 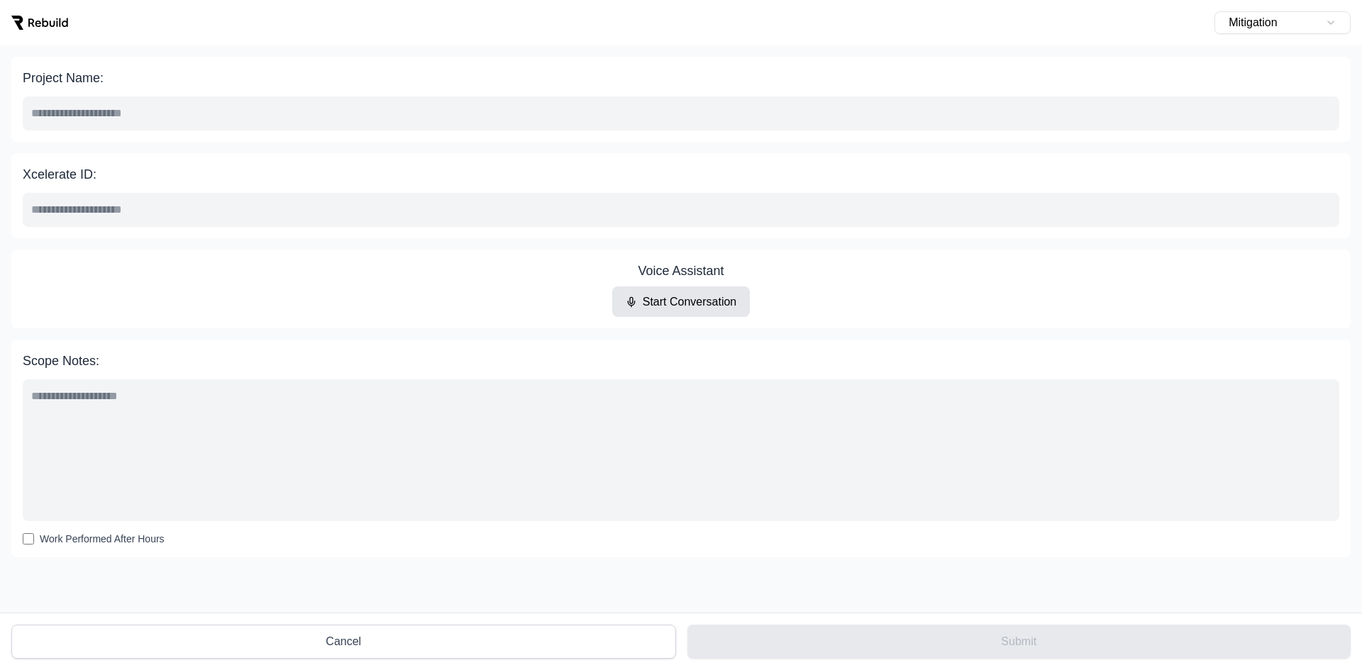 I want to click on input: Work Performed After Hours, so click(x=28, y=539).